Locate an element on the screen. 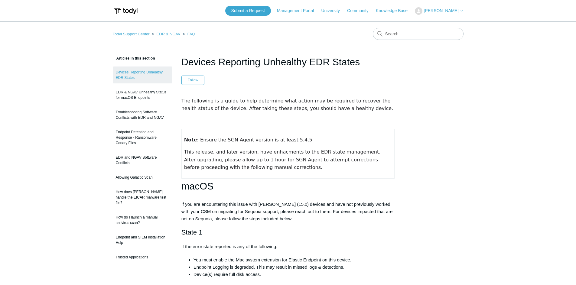  li: Endpoint Logging is degraded. This may result in missed logs & detections. is located at coordinates (294, 267).